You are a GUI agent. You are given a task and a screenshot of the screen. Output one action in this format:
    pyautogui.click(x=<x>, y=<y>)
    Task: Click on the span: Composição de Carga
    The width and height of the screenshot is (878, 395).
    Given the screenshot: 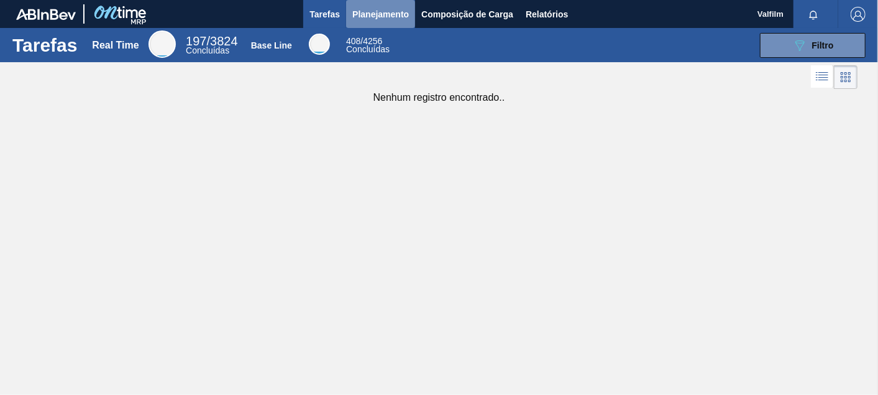 What is the action you would take?
    pyautogui.click(x=468, y=14)
    